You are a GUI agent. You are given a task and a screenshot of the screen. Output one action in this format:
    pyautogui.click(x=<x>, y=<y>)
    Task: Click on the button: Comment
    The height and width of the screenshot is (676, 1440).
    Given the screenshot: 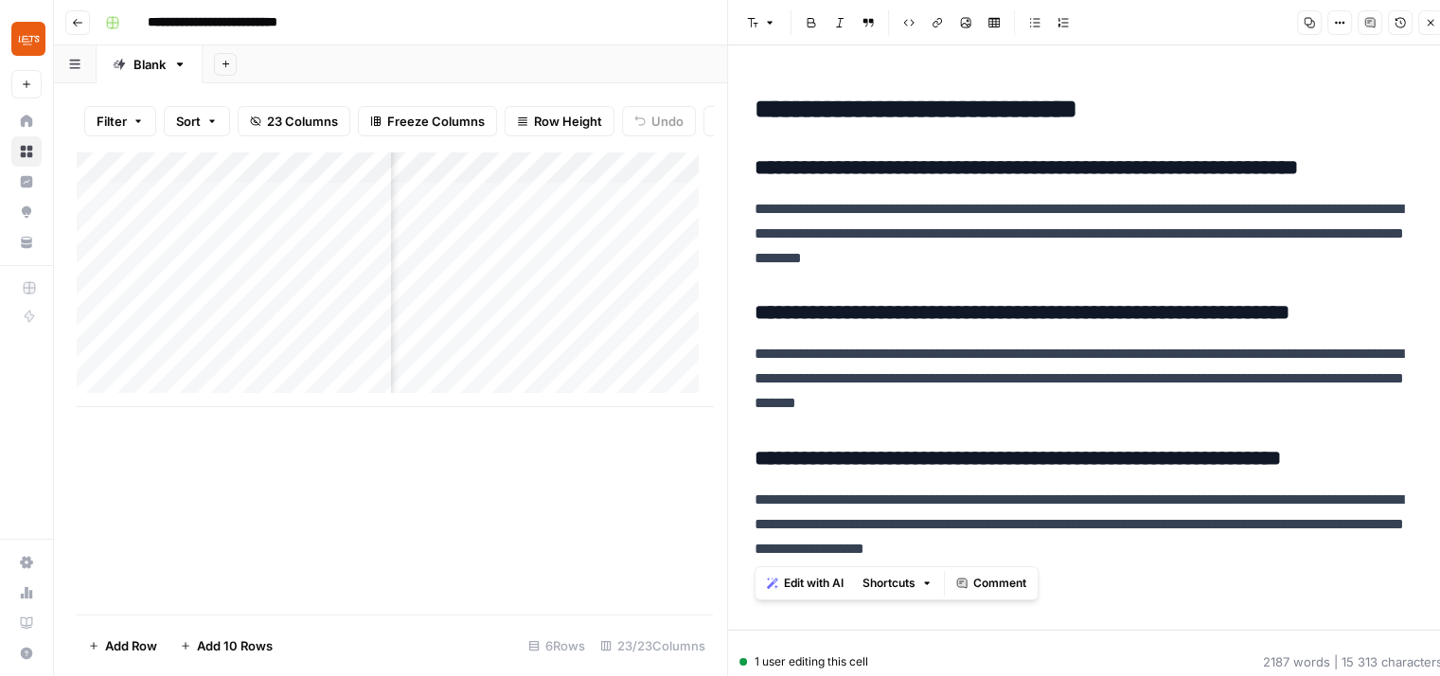 What is the action you would take?
    pyautogui.click(x=991, y=583)
    